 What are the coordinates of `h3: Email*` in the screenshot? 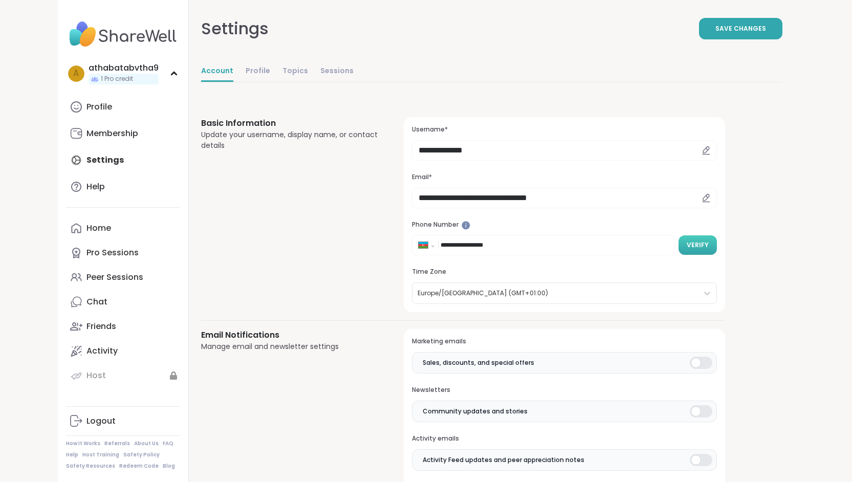 It's located at (564, 177).